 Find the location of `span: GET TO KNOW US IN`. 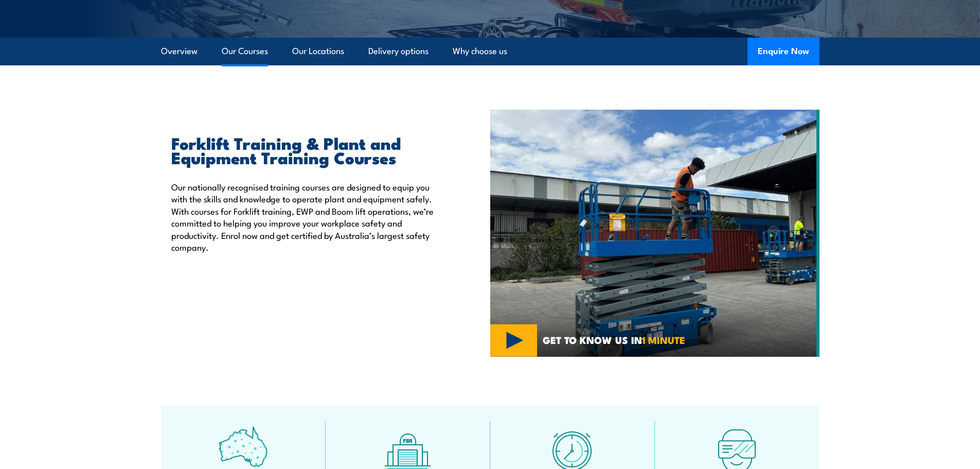

span: GET TO KNOW US IN is located at coordinates (614, 339).